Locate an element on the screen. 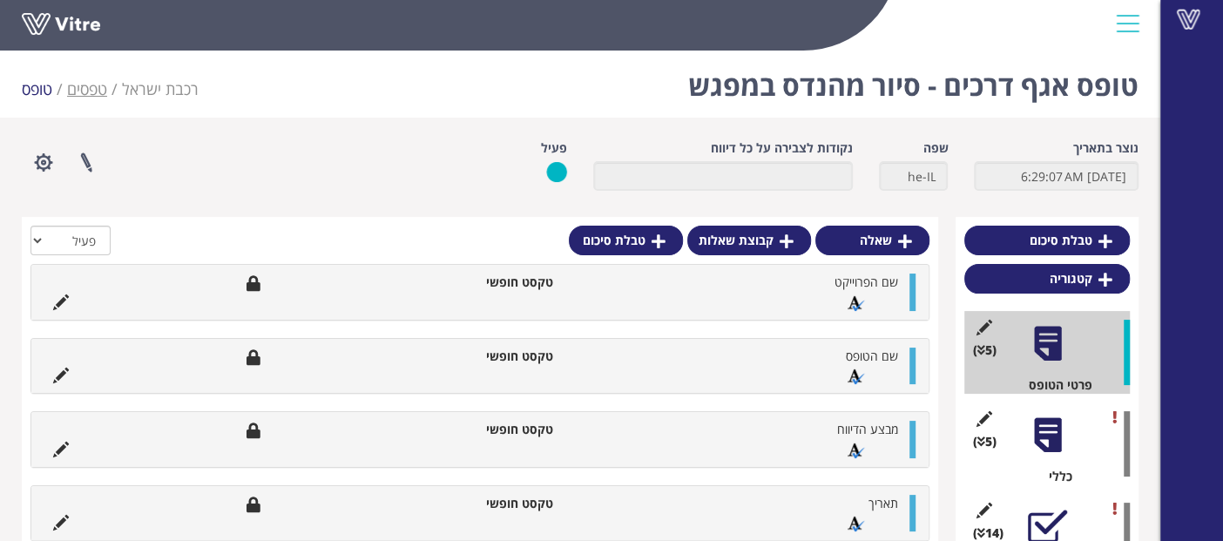  li: טופס is located at coordinates (44, 90).